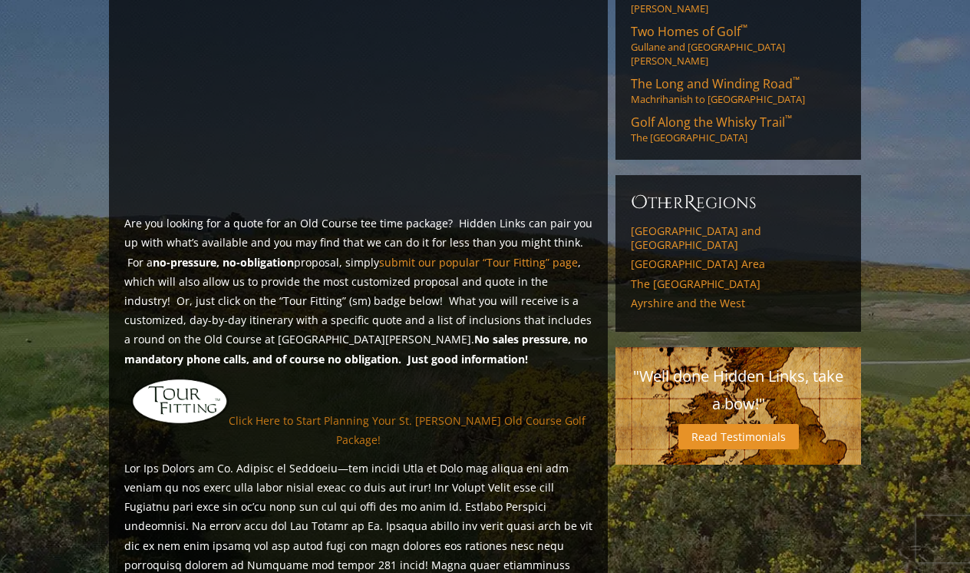 The height and width of the screenshot is (573, 970). Describe the element at coordinates (640, 203) in the screenshot. I see `span: O` at that location.